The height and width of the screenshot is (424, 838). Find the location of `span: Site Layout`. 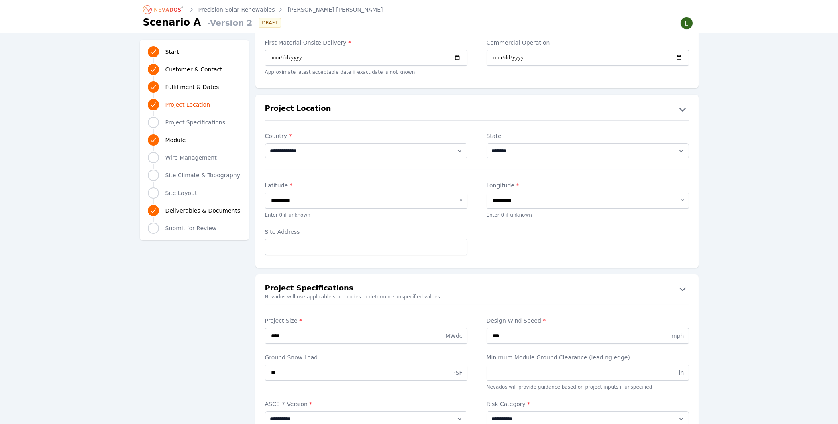

span: Site Layout is located at coordinates (181, 193).